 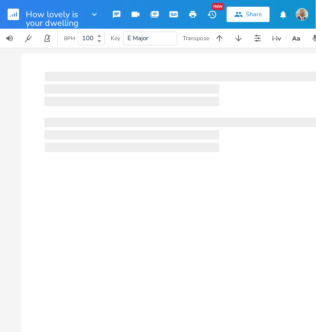 I want to click on img: NODJIBEYE CHERUBIN, so click(x=303, y=14).